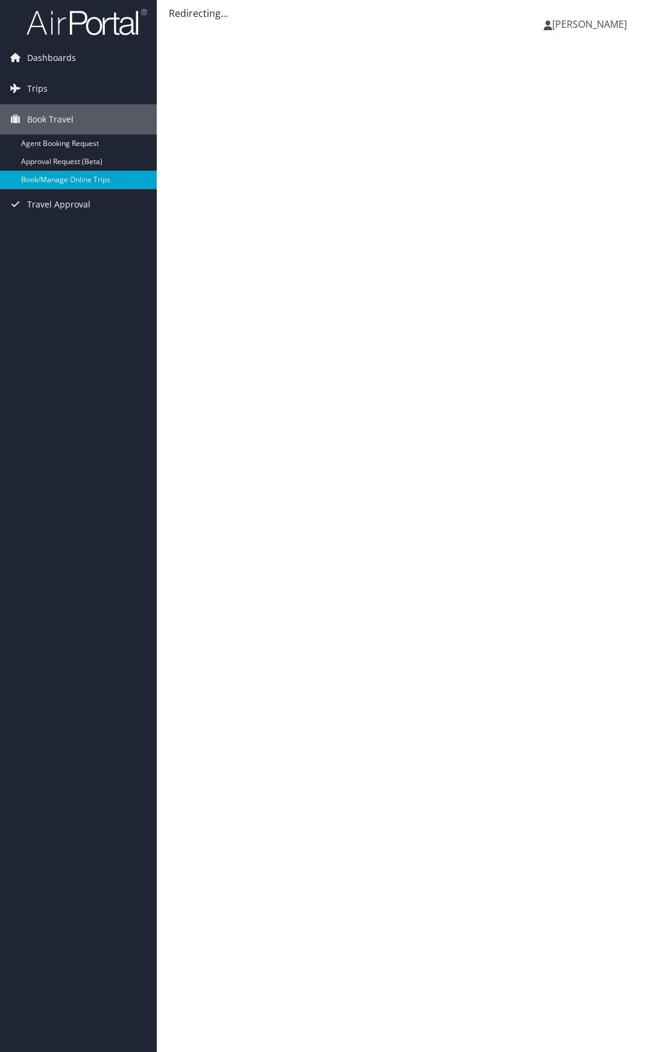 The height and width of the screenshot is (1052, 651). Describe the element at coordinates (51, 58) in the screenshot. I see `span: Dashboards` at that location.